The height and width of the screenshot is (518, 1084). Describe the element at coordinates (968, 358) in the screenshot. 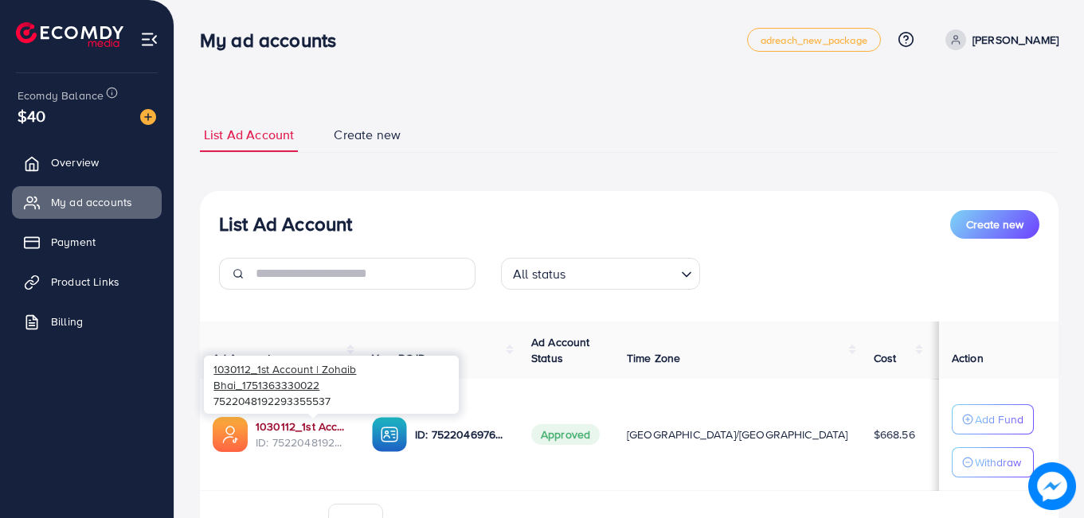

I see `span: Action` at that location.